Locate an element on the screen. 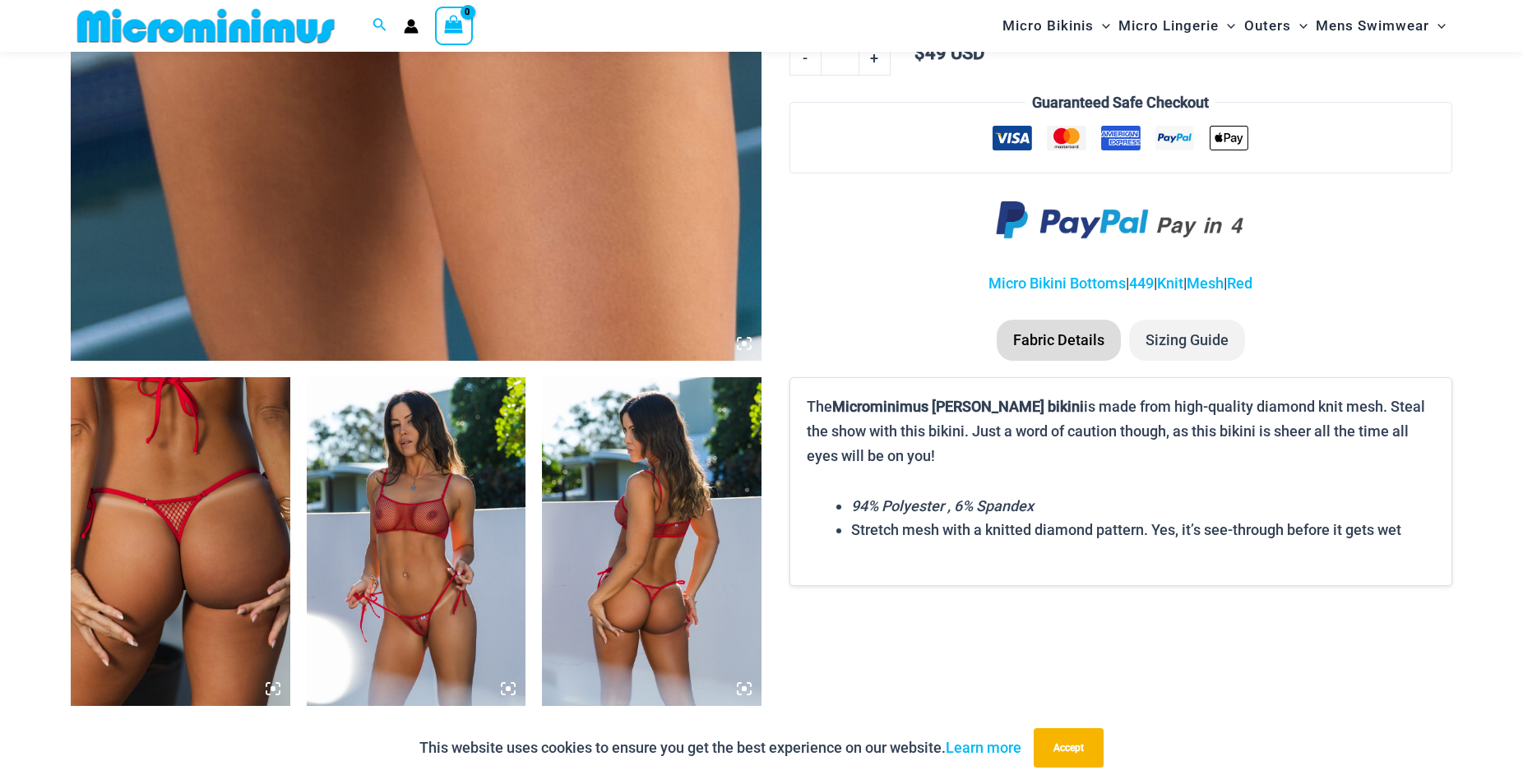 The image size is (1523, 784). li: Stretch mesh with a knitted diamond pattern. Yes, it’s see-through before it gets wet is located at coordinates (1143, 530).